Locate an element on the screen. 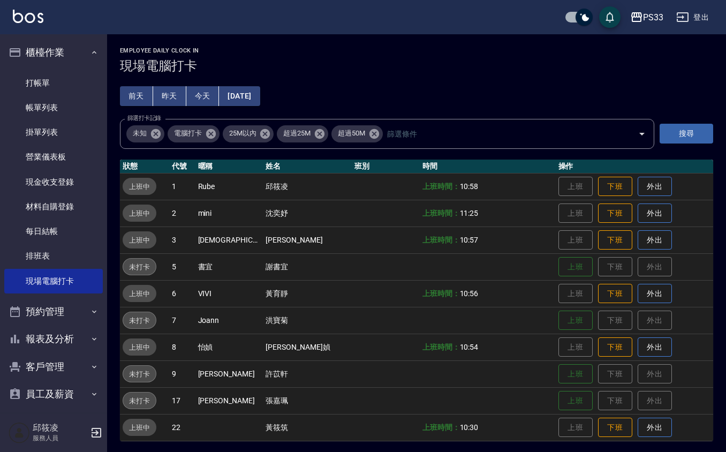  span: 11:25 is located at coordinates (469, 213).